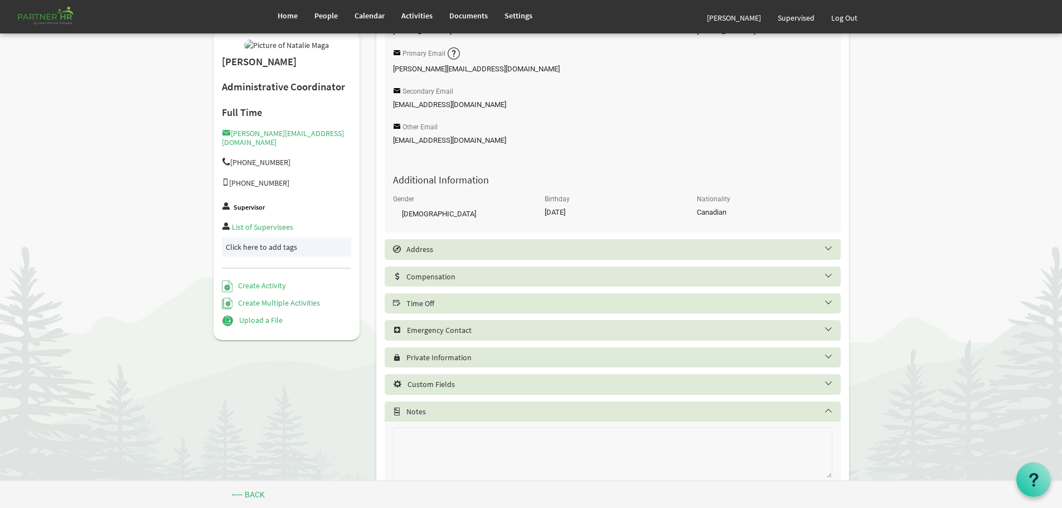 The image size is (1062, 508). I want to click on h2: Administrative Coordinator, so click(287, 87).